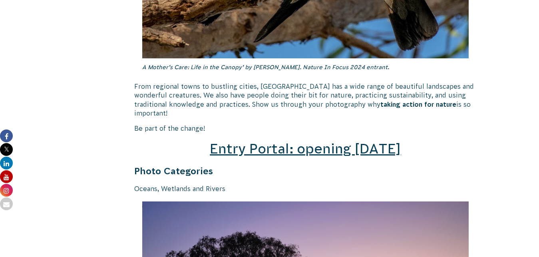  Describe the element at coordinates (173, 171) in the screenshot. I see `strong: Photo Categories` at that location.